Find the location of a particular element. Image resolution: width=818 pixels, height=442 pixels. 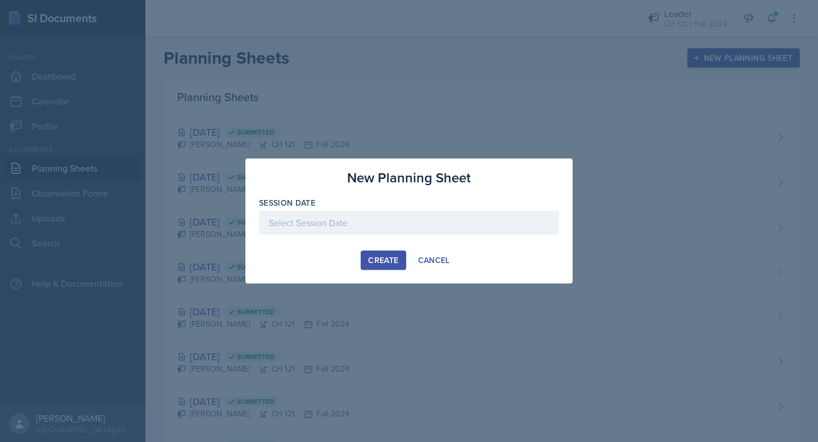

label: Session Date is located at coordinates (287, 203).